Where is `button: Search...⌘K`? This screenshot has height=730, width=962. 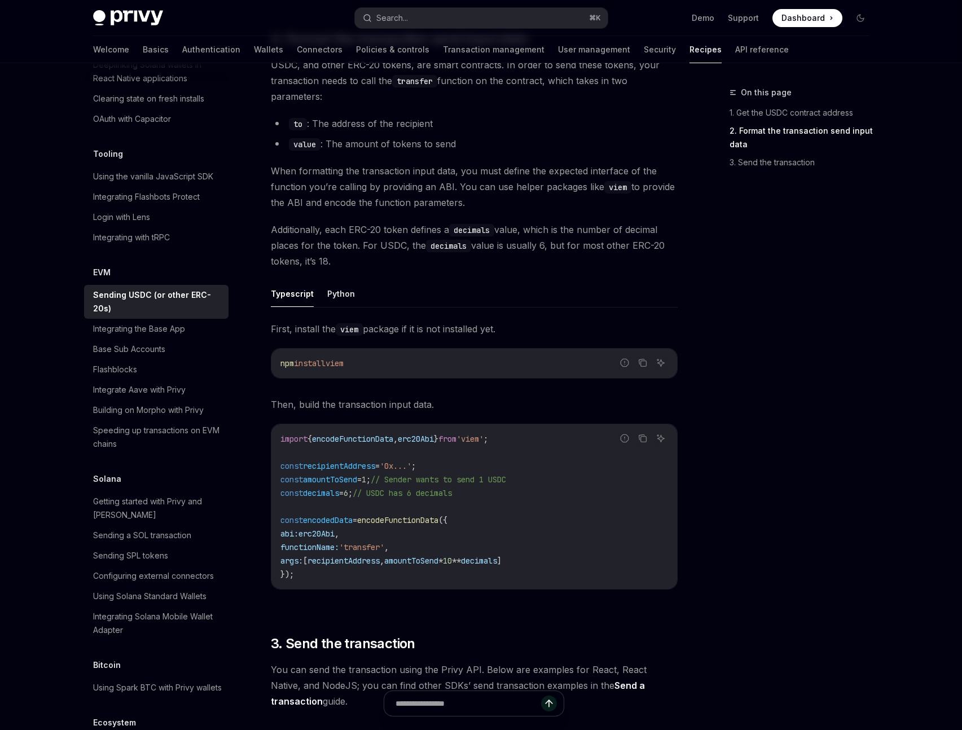
button: Search...⌘K is located at coordinates (481, 18).